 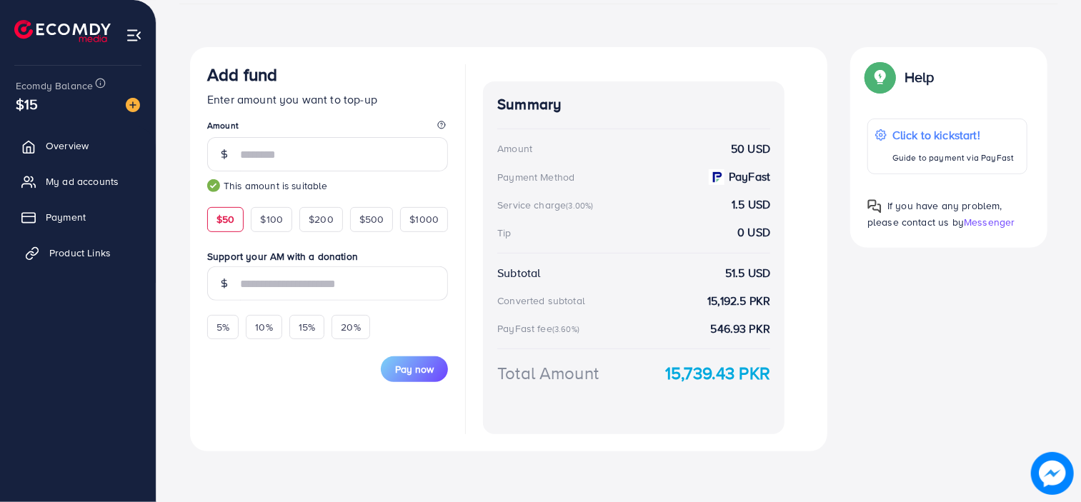 What do you see at coordinates (242, 74) in the screenshot?
I see `h3: Add fund` at bounding box center [242, 74].